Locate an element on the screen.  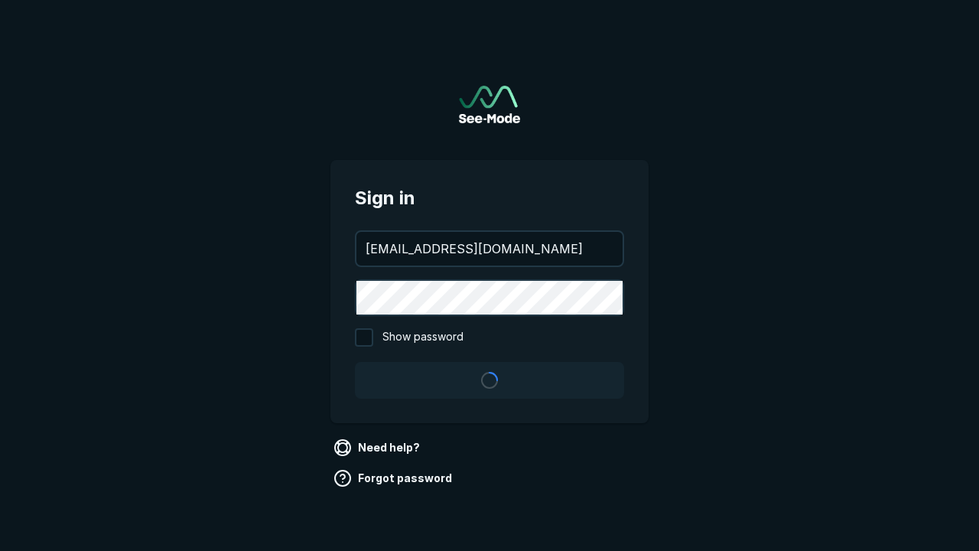
span: Show password is located at coordinates (423, 337).